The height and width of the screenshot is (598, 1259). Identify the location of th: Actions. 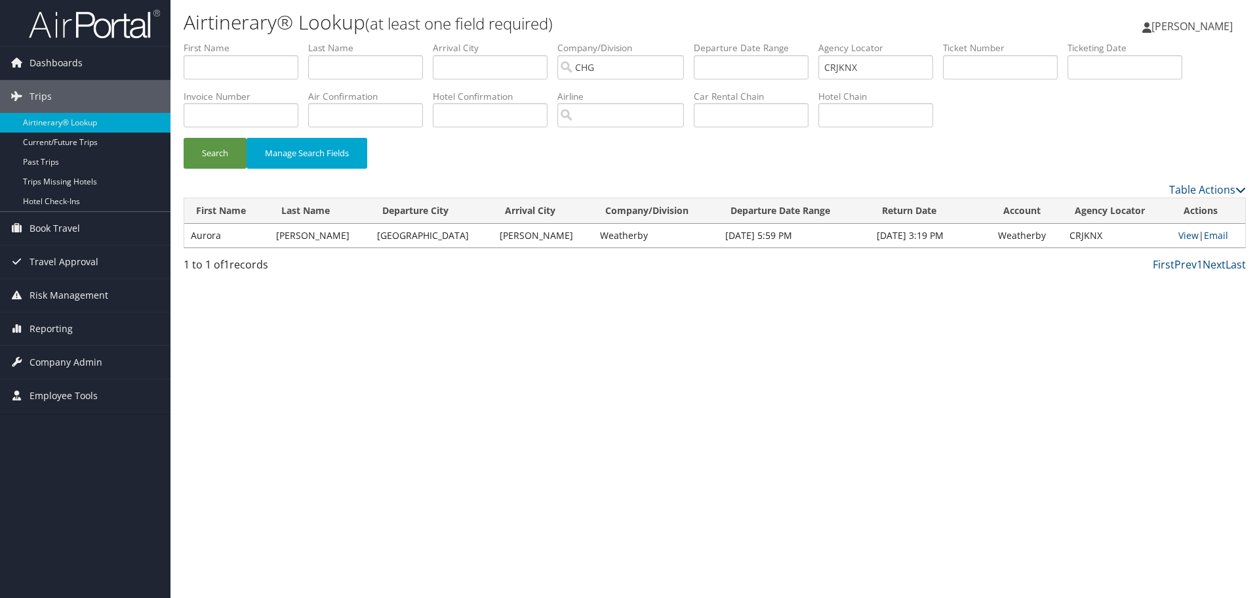
(1209, 211).